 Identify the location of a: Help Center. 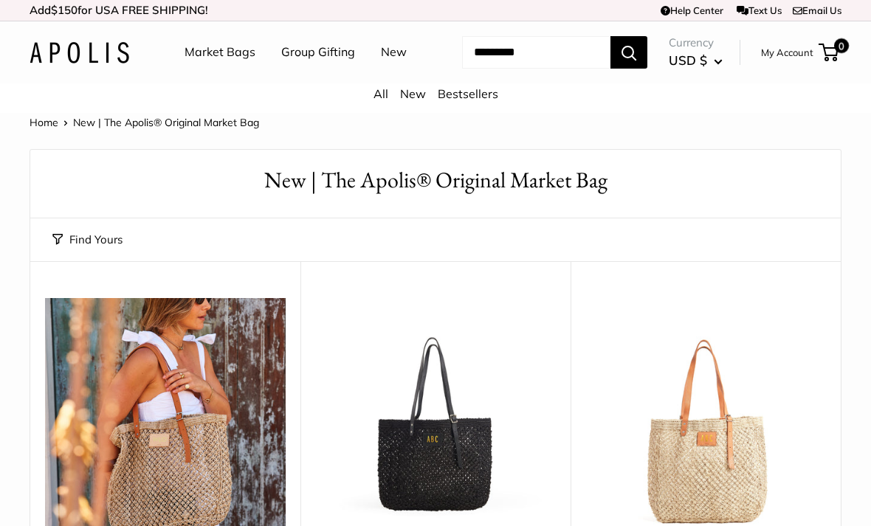
(691, 10).